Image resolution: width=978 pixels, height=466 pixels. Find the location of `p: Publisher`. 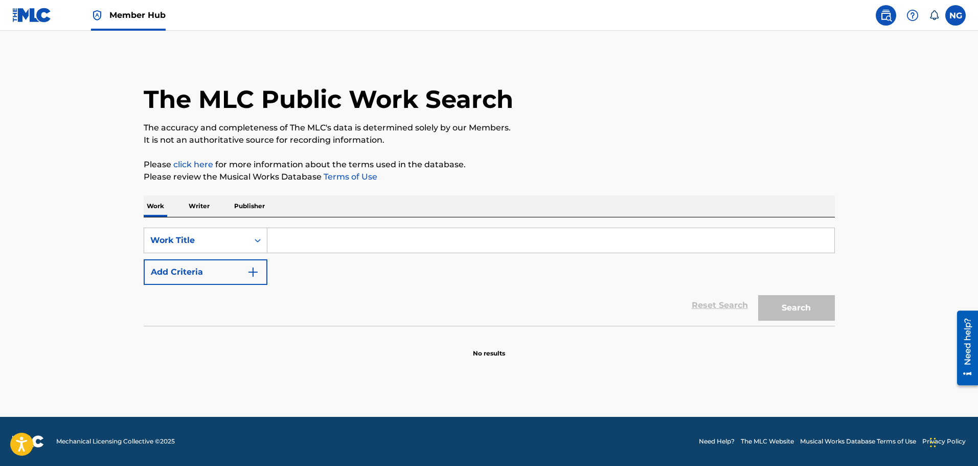

p: Publisher is located at coordinates (249, 206).